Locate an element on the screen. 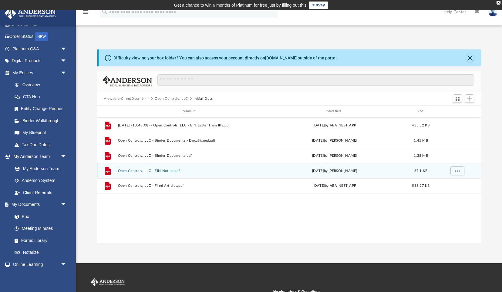  div: close is located at coordinates (499, 3).